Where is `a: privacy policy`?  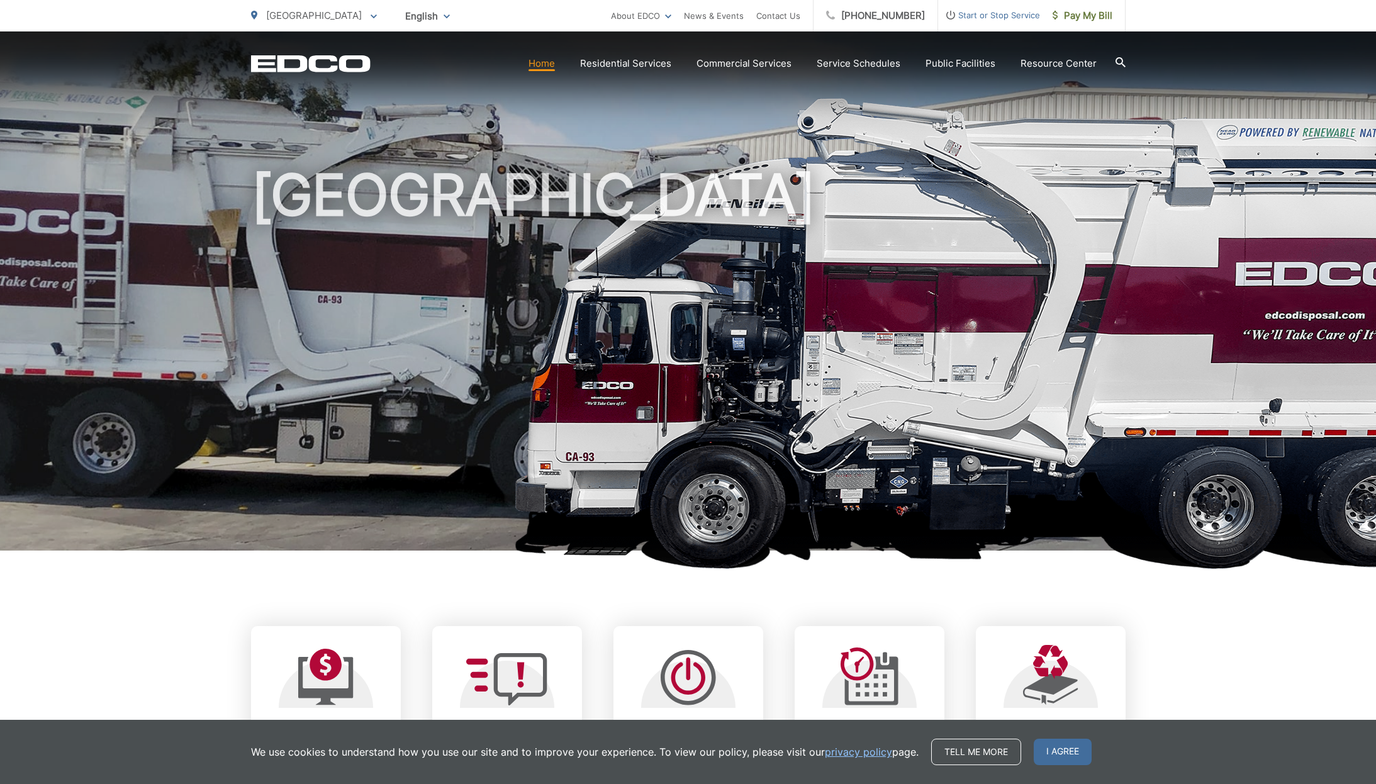
a: privacy policy is located at coordinates (858, 752).